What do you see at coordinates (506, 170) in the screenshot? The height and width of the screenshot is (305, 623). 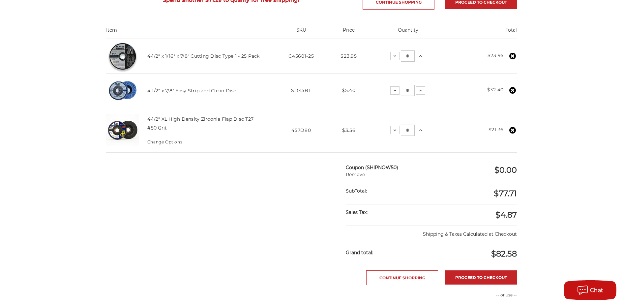 I see `span: $0.00` at bounding box center [506, 170].